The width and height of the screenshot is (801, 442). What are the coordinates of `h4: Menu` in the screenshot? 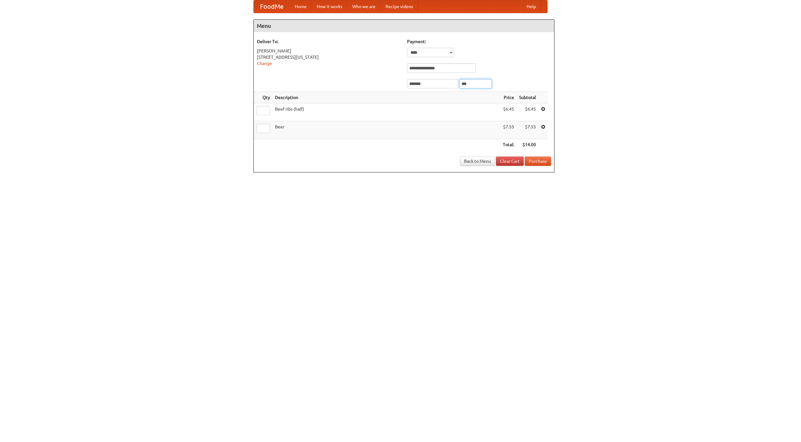 It's located at (404, 26).